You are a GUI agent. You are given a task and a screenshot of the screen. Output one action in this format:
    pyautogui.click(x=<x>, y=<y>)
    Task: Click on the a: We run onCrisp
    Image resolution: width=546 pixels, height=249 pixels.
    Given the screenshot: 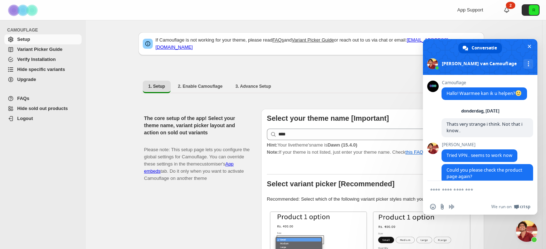 What is the action you would take?
    pyautogui.click(x=511, y=207)
    